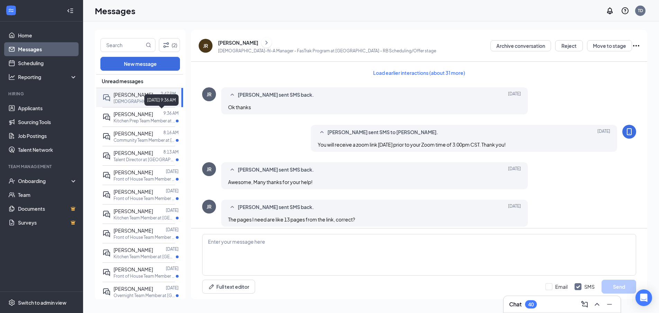  I want to click on button: Archive conversation, so click(521, 46).